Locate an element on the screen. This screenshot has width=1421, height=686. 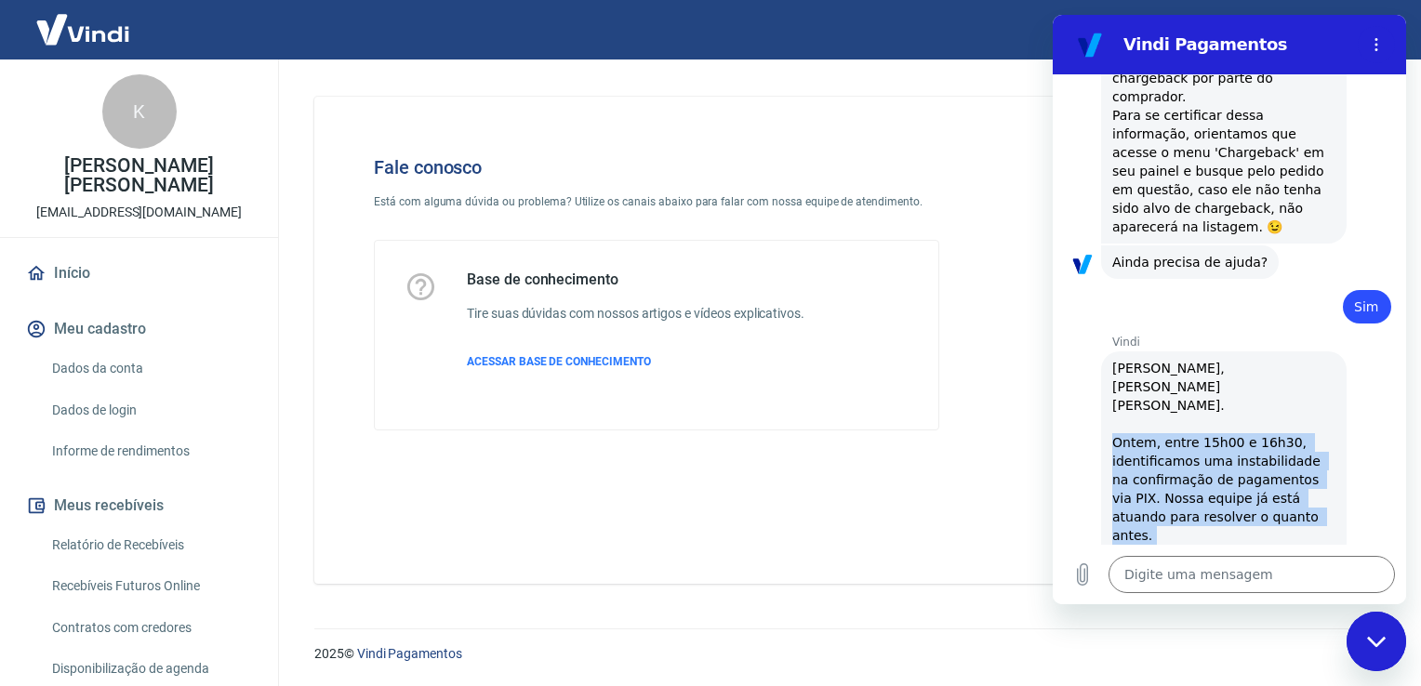
a: Informe de rendimentos is located at coordinates (150, 451).